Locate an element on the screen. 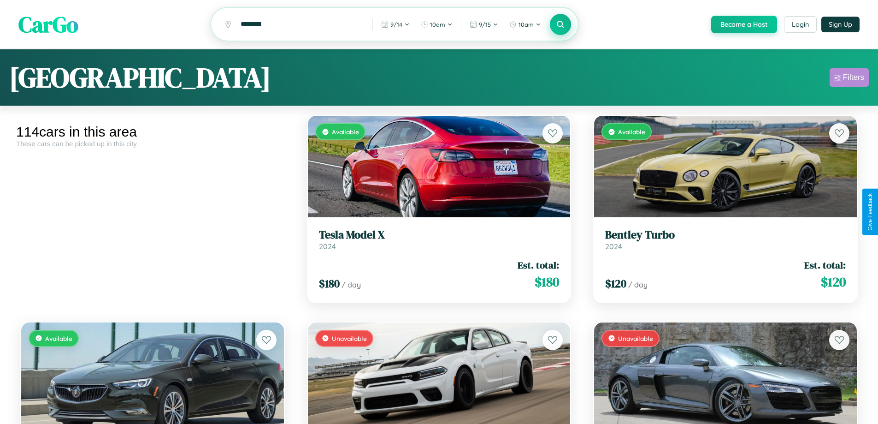 This screenshot has height=424, width=878. button: Login is located at coordinates (800, 24).